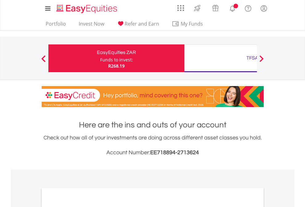 This screenshot has height=207, width=305. I want to click on button: Previous, so click(43, 61).